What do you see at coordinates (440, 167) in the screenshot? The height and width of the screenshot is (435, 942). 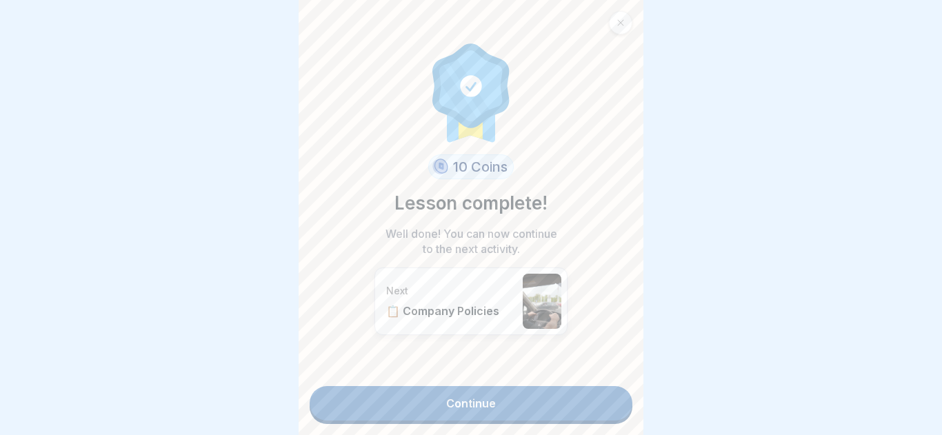 I see `img: coin.svg` at bounding box center [440, 167].